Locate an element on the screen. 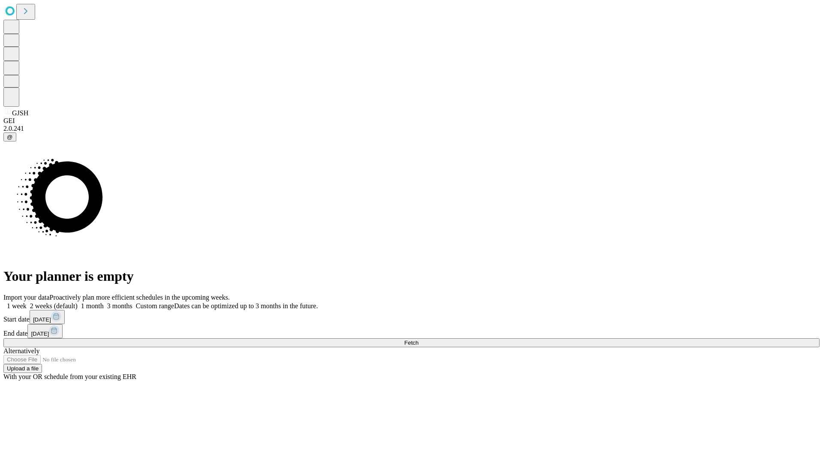 Image resolution: width=823 pixels, height=463 pixels. button: Upload a file is located at coordinates (23, 368).